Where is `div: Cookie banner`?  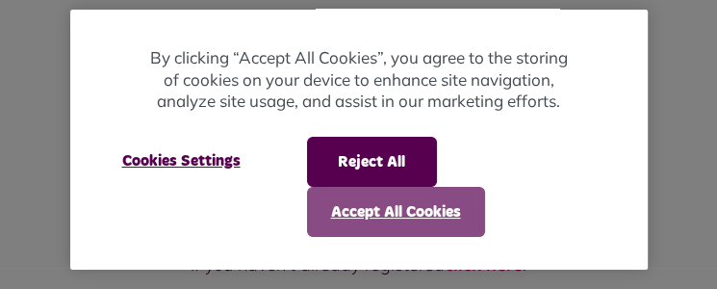 div: Cookie banner is located at coordinates (359, 139).